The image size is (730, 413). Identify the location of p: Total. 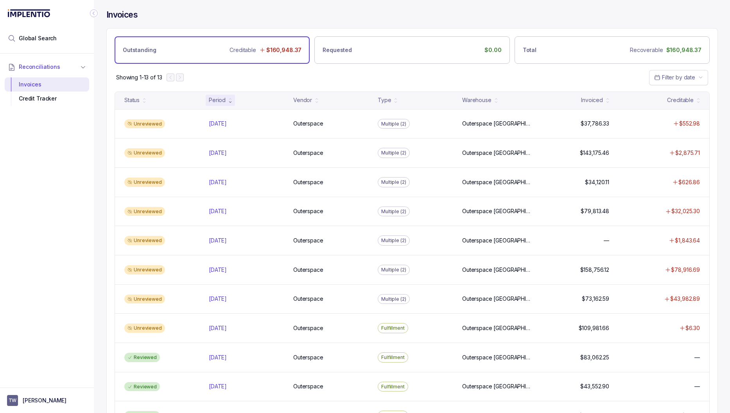
(530, 50).